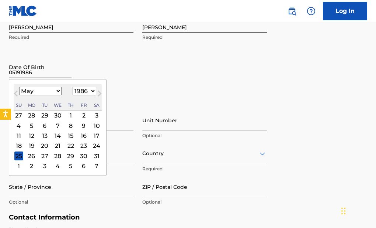 Image resolution: width=376 pixels, height=228 pixels. I want to click on div: Saturday, so click(97, 105).